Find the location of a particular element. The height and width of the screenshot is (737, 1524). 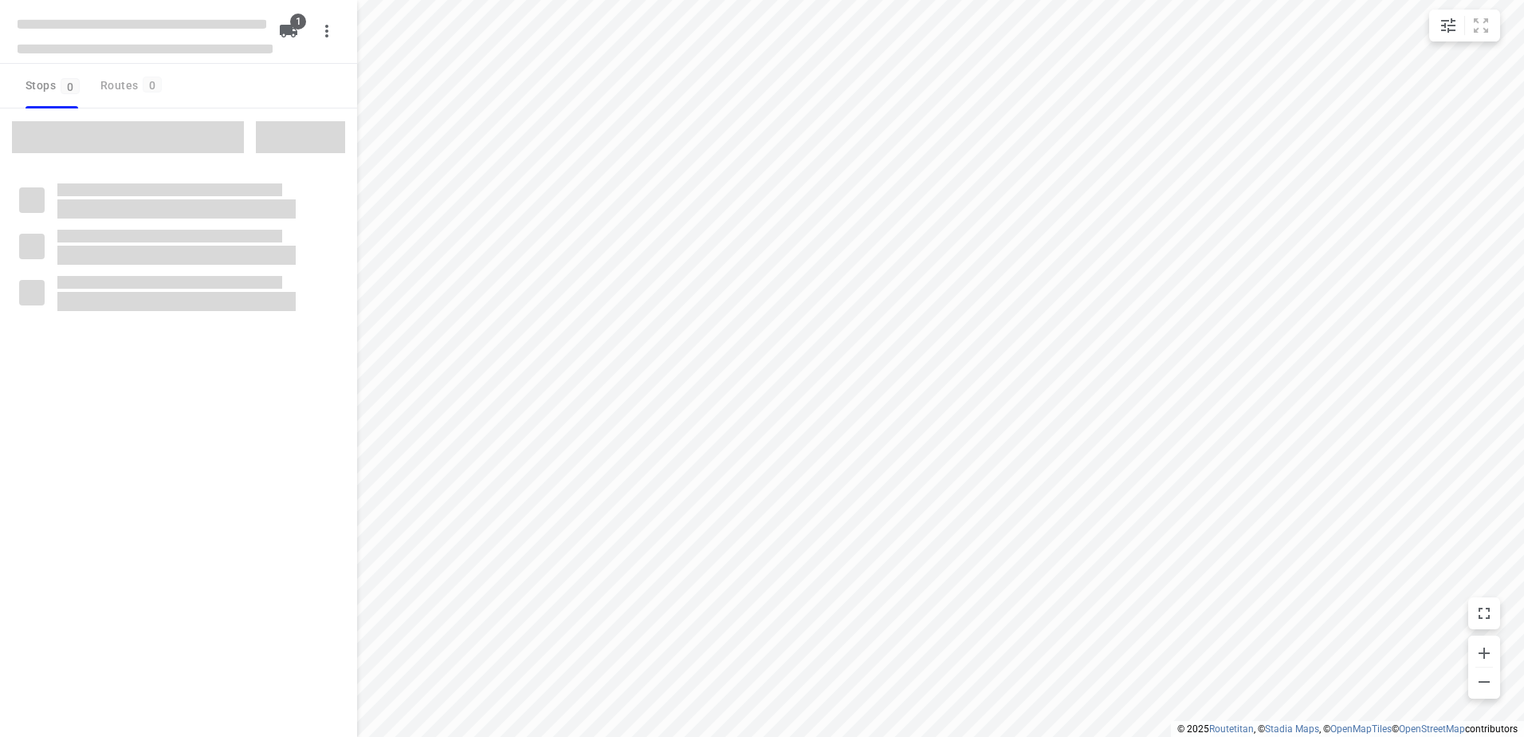

a: OpenStreetMap is located at coordinates (1432, 729).